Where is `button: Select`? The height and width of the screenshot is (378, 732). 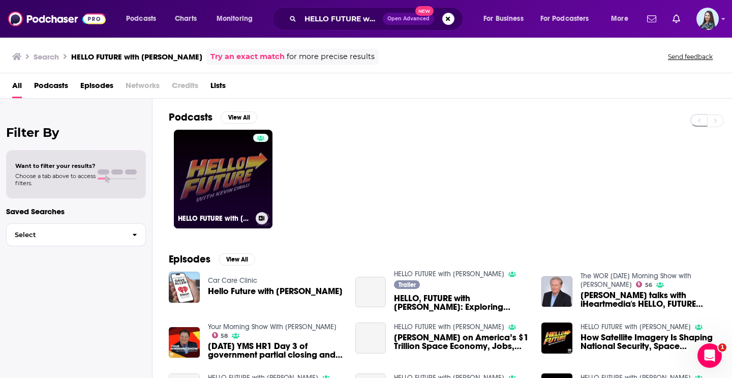 button: Select is located at coordinates (76, 234).